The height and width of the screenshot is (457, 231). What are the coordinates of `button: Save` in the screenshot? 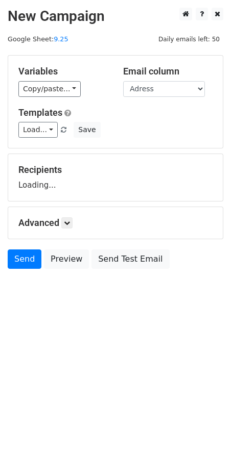 It's located at (87, 130).